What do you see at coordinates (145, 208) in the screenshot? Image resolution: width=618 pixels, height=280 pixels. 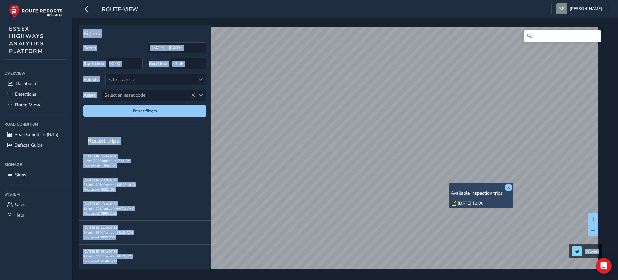 I see `div: 18 min | 759 frames | MW73 YMY` at bounding box center [145, 208].